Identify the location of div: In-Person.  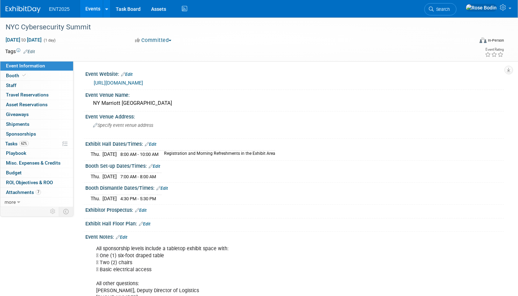
(496, 40).